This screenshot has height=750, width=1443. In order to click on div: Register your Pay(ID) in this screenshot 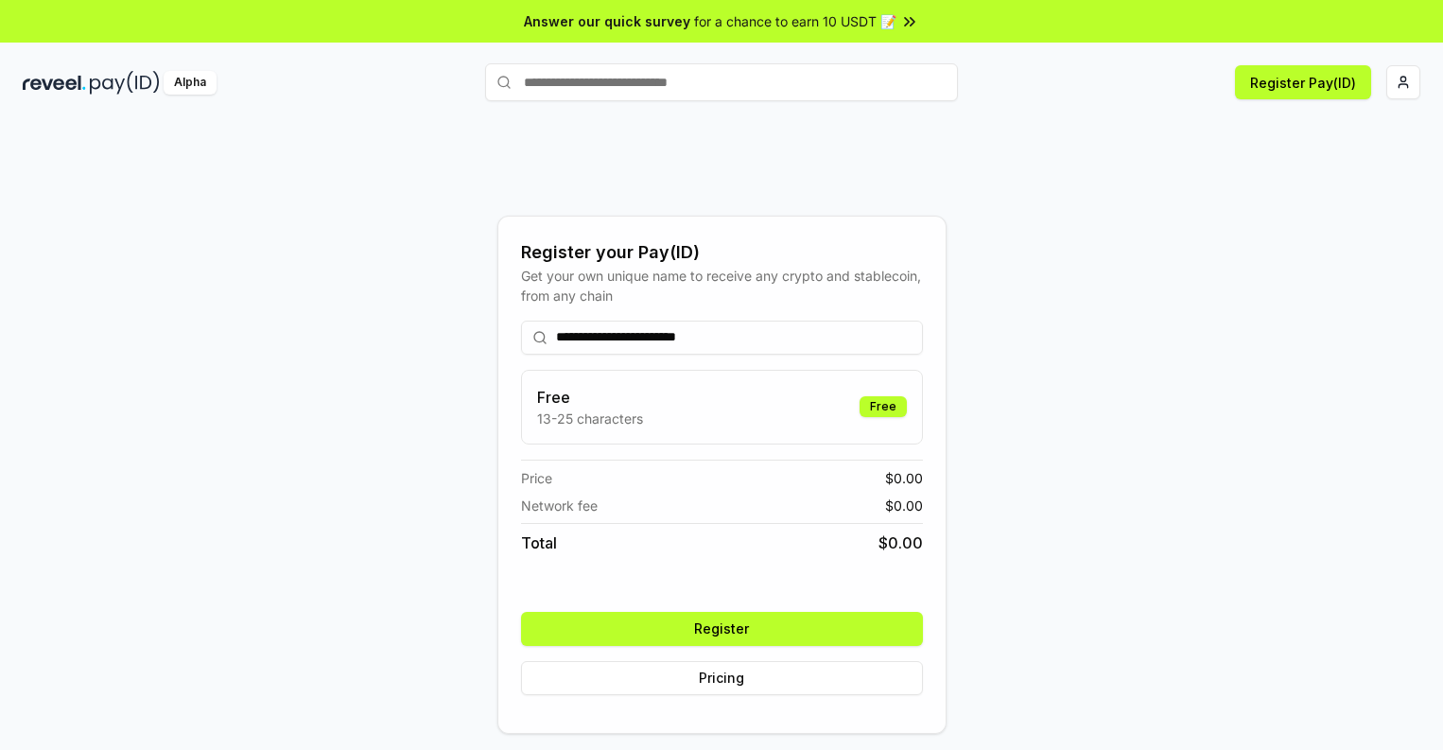, I will do `click(721, 252)`.